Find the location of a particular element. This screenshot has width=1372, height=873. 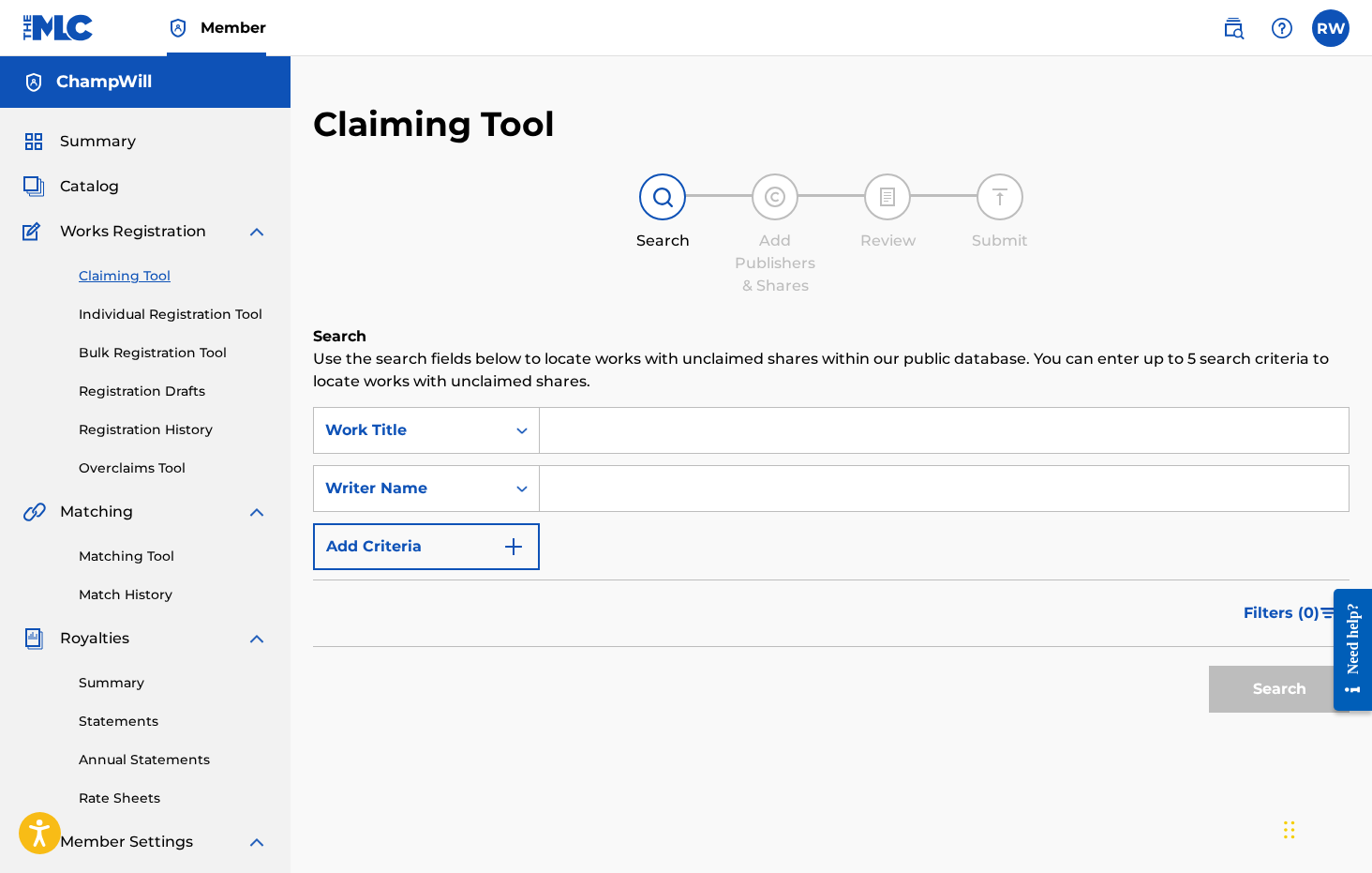

a: Claiming Tool is located at coordinates (173, 275).